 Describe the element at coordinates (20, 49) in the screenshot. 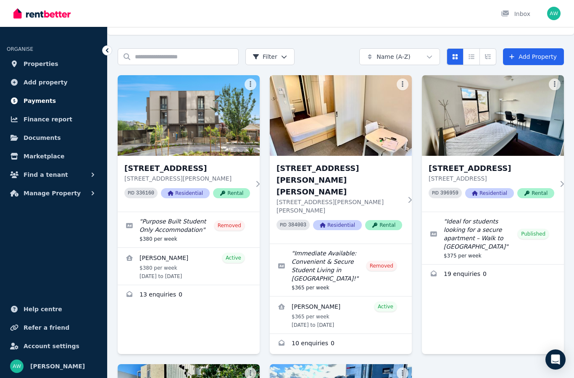

I see `span: ORGANISE` at that location.